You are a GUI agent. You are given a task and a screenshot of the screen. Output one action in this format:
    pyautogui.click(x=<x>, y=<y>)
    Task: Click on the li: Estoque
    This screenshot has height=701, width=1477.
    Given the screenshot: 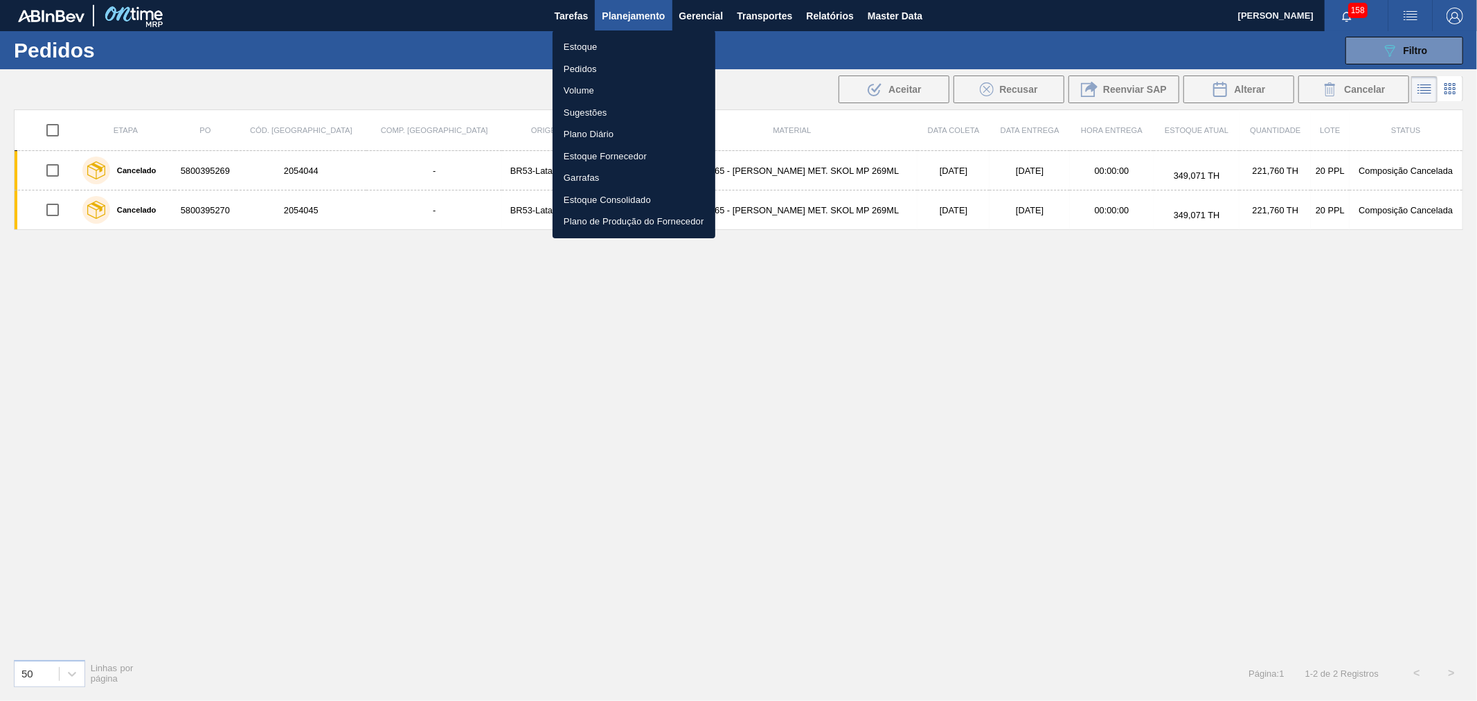 What is the action you would take?
    pyautogui.click(x=633, y=47)
    